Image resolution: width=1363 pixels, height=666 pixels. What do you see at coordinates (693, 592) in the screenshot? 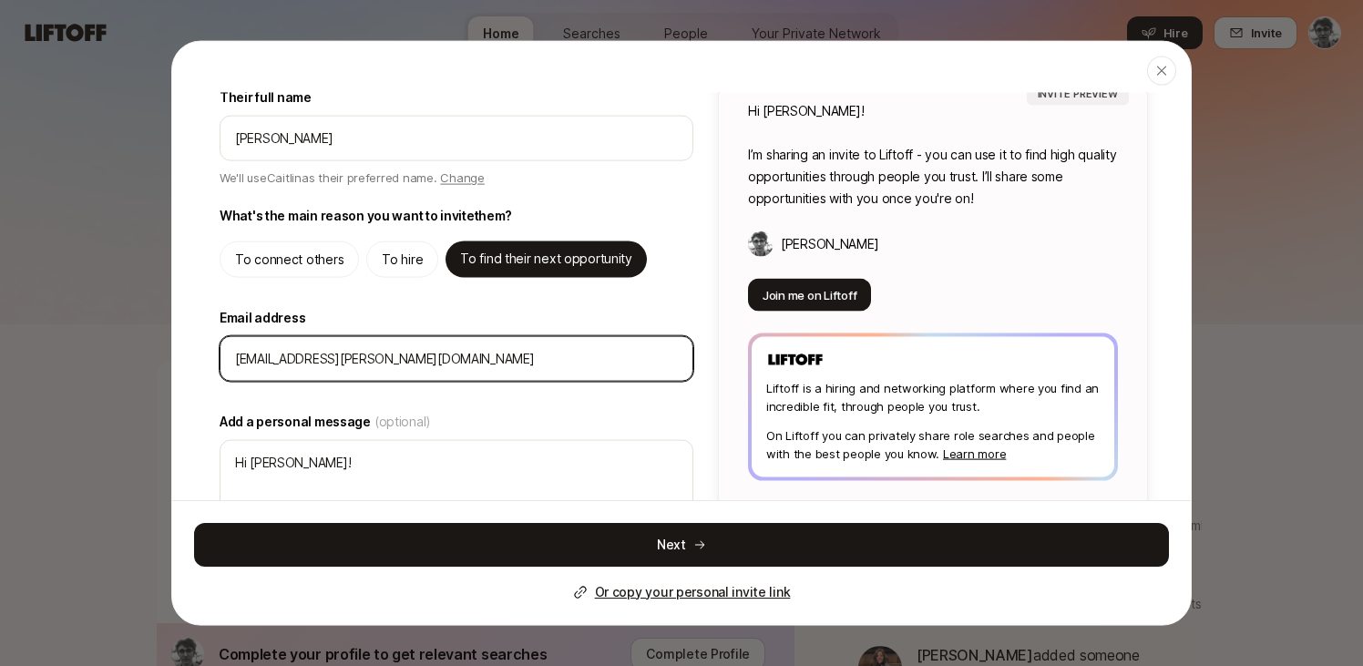
I see `p: Or copy your personal invite link` at bounding box center [693, 592].